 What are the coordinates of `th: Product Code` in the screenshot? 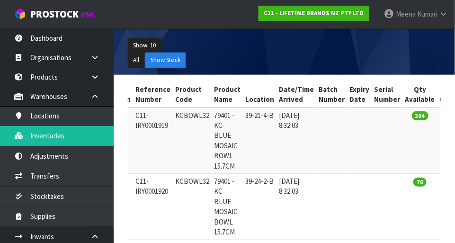 It's located at (193, 95).